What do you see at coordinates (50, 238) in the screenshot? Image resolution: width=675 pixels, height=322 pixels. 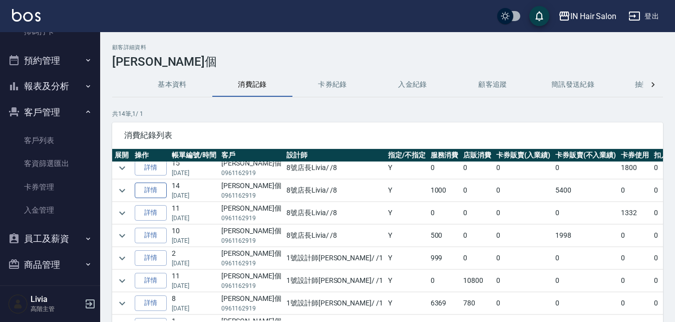 I see `button: 員工及薪資` at bounding box center [50, 238].